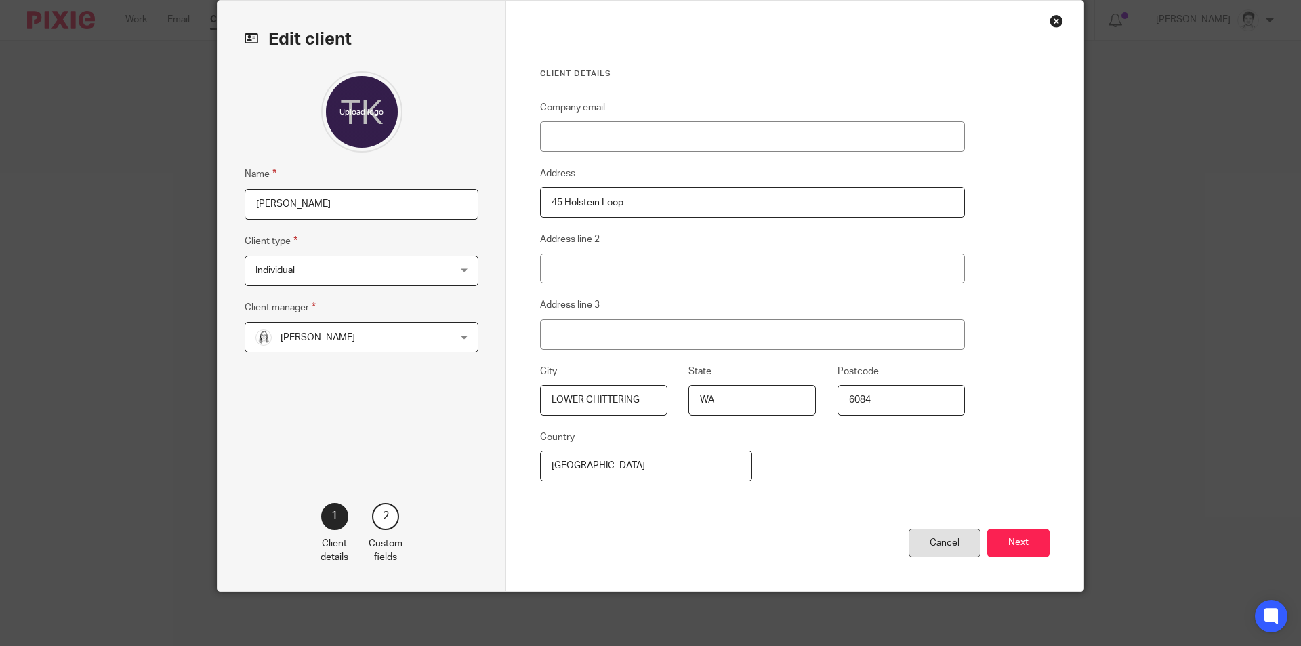 The width and height of the screenshot is (1301, 646). I want to click on label: Postcode, so click(858, 371).